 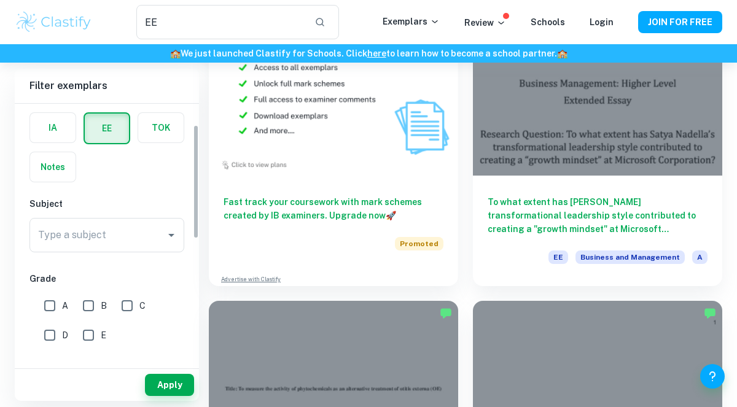 What do you see at coordinates (53, 167) in the screenshot?
I see `button: Notes` at bounding box center [53, 167].